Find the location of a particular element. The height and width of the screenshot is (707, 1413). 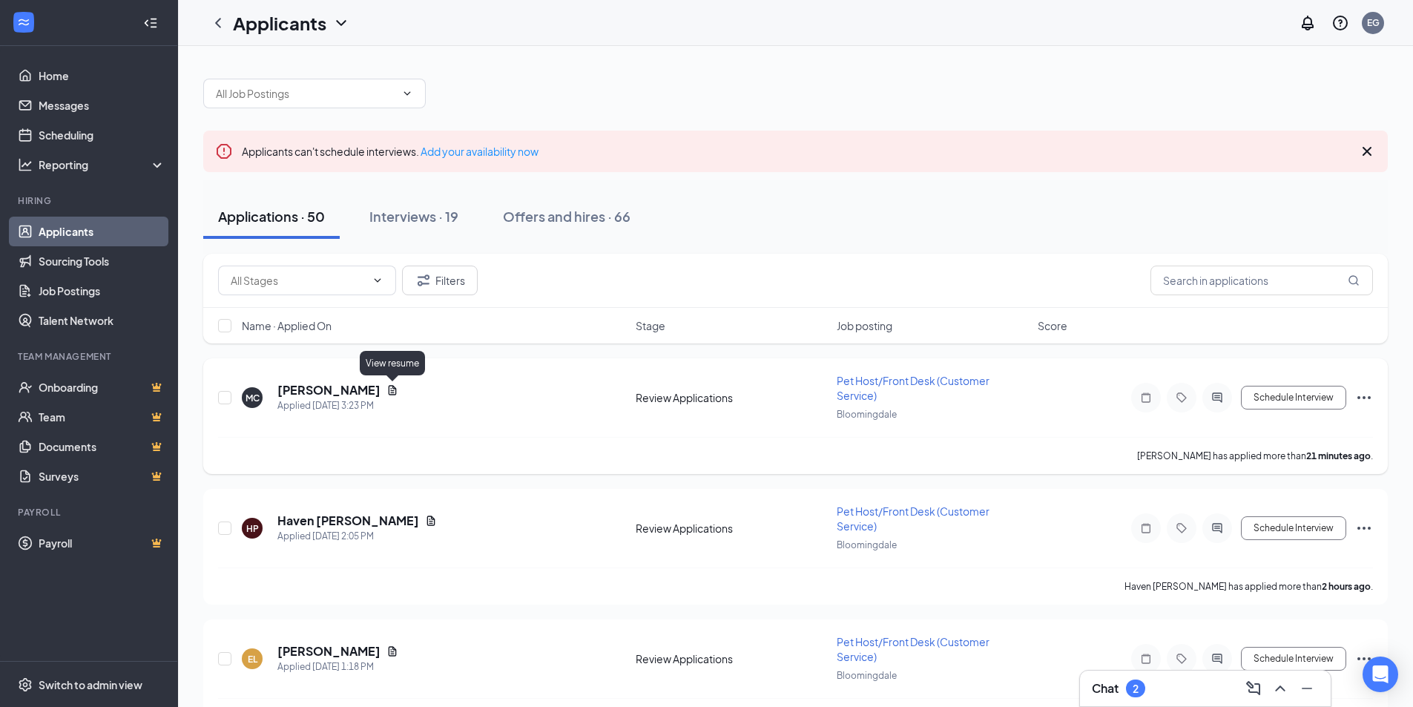

b: 21 minutes ago is located at coordinates (1338, 455).